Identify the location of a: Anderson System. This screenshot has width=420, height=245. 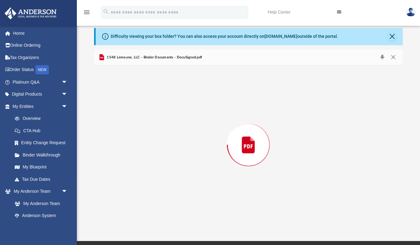
(41, 216).